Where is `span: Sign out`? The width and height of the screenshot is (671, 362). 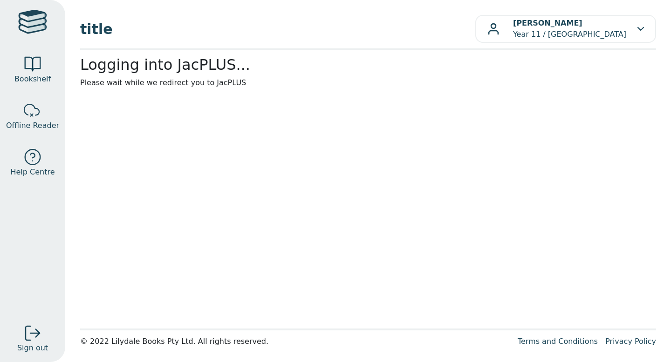 span: Sign out is located at coordinates (33, 348).